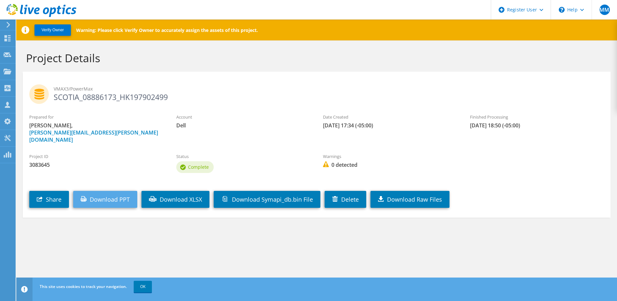  What do you see at coordinates (243, 156) in the screenshot?
I see `label: Status` at bounding box center [243, 156].